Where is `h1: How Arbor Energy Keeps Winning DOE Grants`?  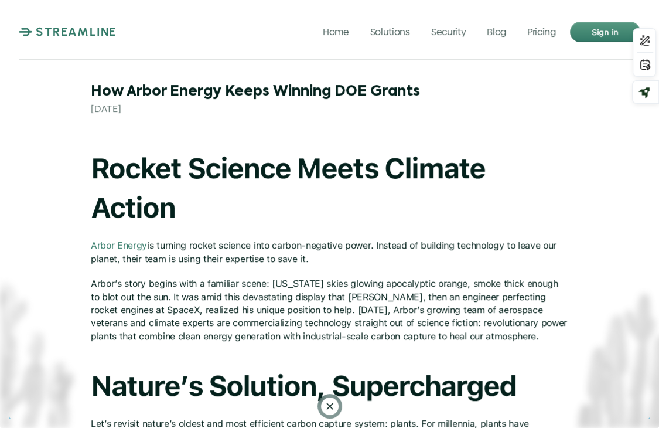
h1: How Arbor Energy Keeps Winning DOE Grants is located at coordinates (330, 91).